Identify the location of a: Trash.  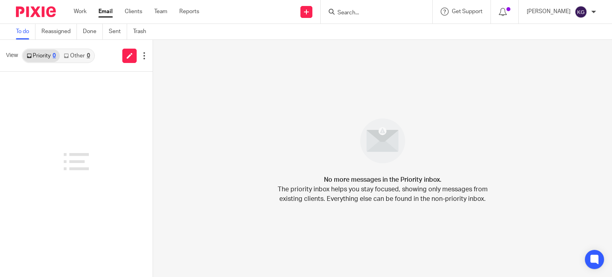
(143, 31).